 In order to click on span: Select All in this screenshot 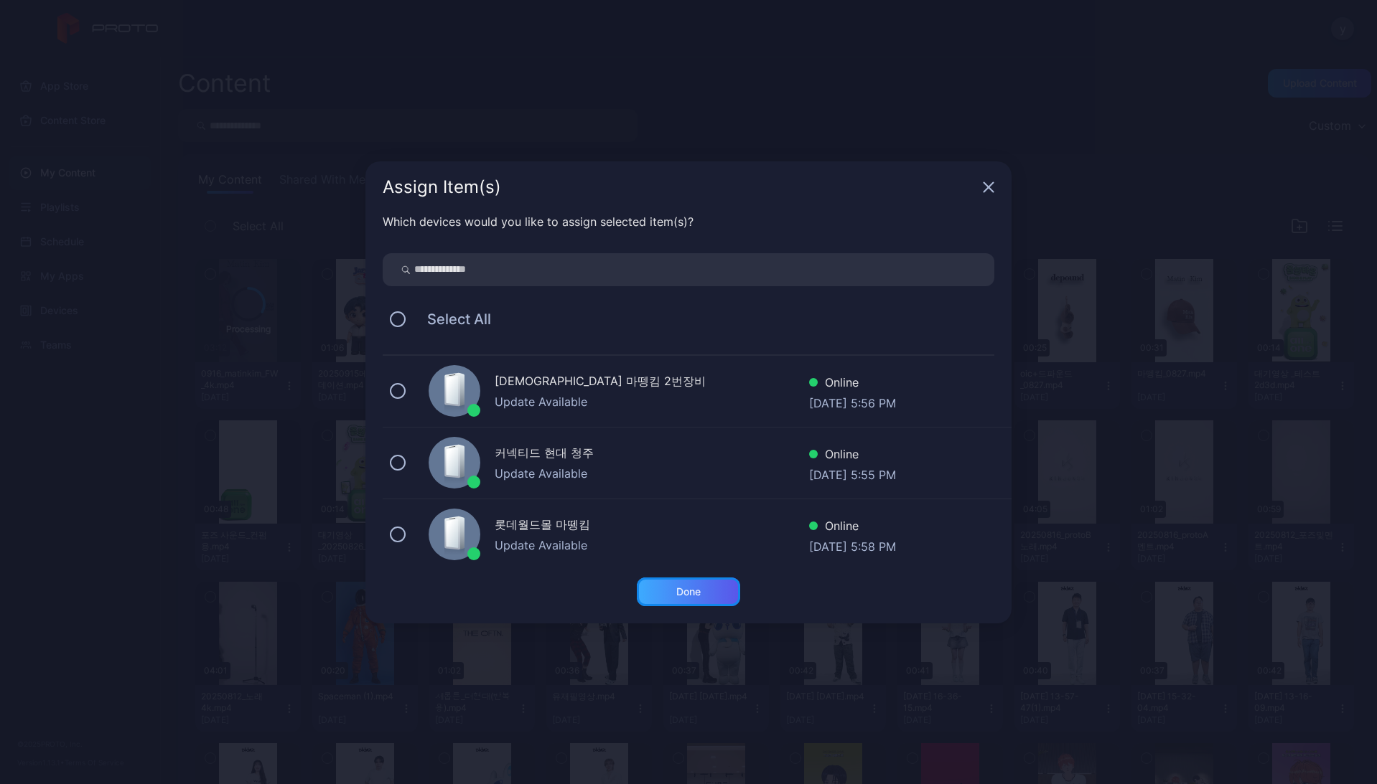, I will do `click(451, 319)`.